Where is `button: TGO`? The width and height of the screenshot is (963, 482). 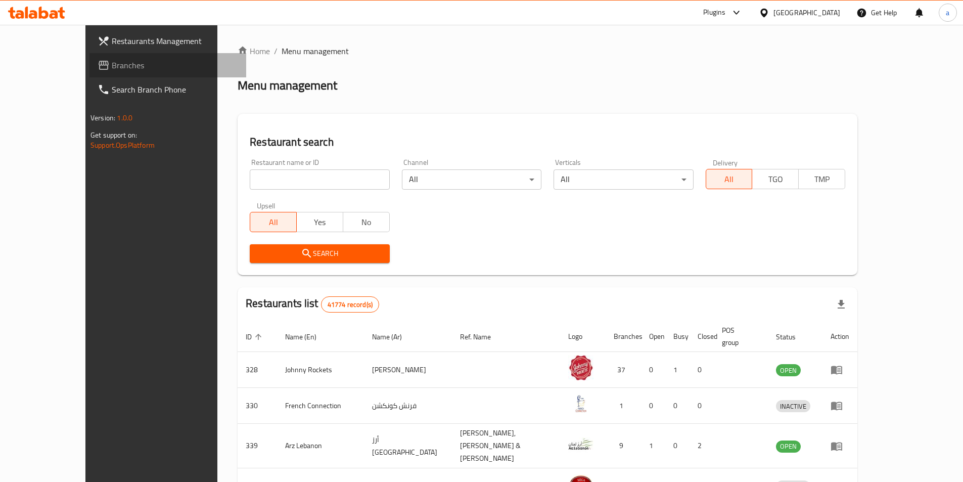 button: TGO is located at coordinates (775, 179).